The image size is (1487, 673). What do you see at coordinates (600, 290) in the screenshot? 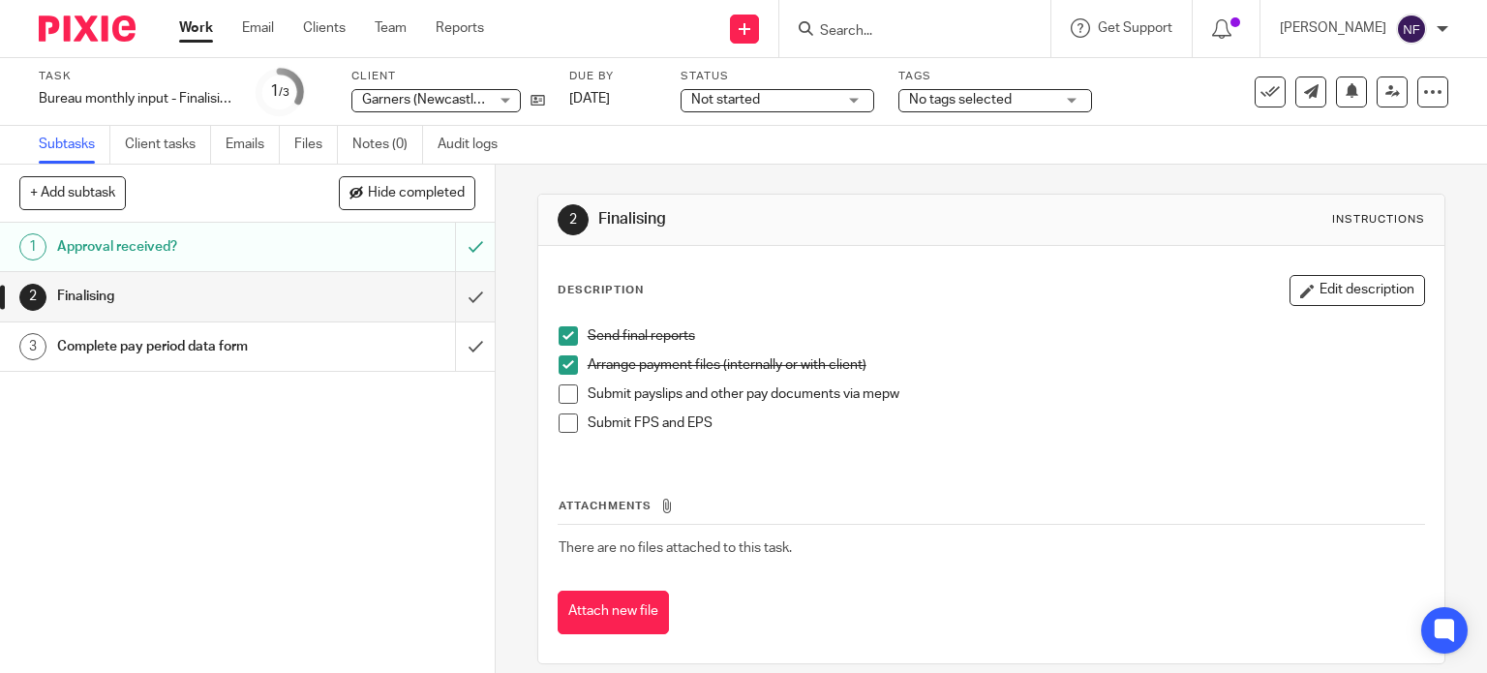
I see `p: Description` at bounding box center [600, 290].